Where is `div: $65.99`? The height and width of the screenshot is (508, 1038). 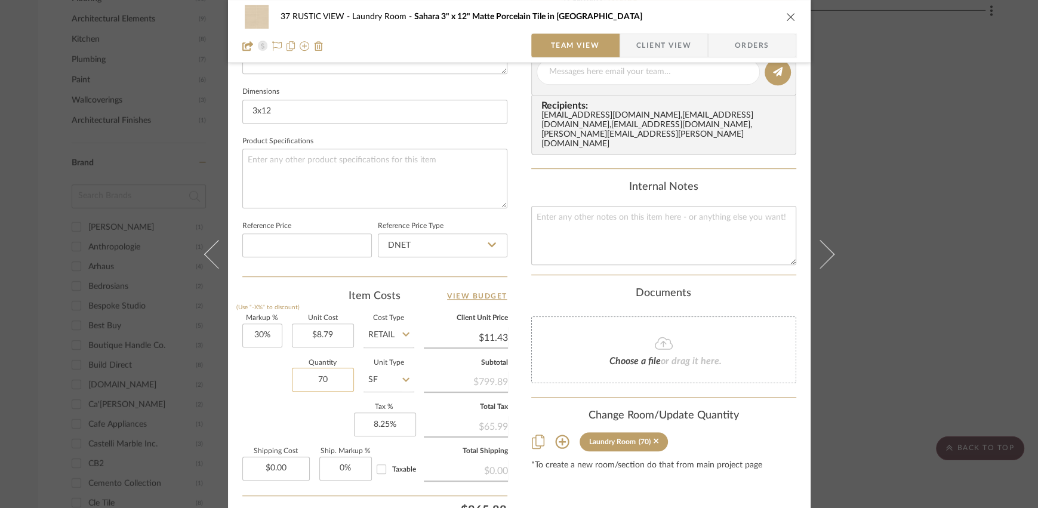
div: $65.99 is located at coordinates (465, 425).